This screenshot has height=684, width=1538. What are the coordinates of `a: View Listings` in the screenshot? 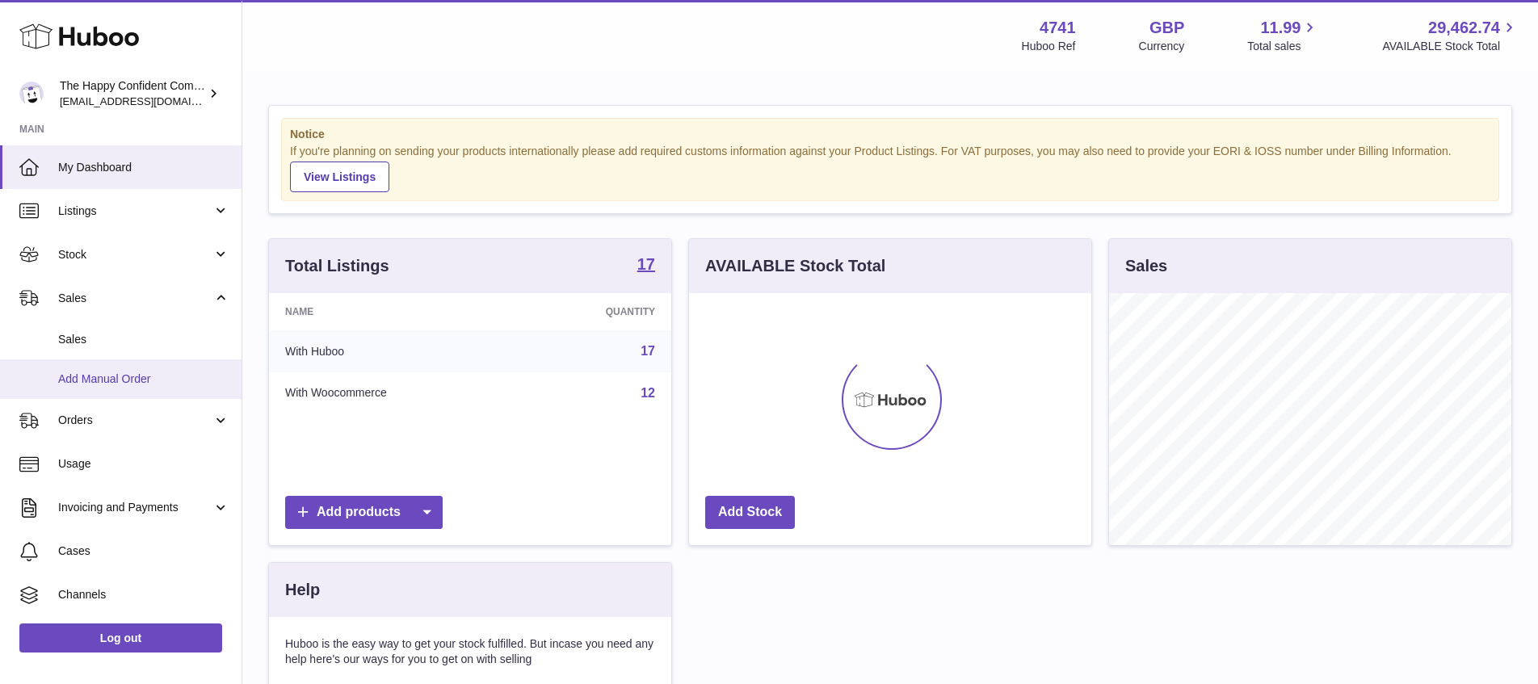 It's located at (339, 177).